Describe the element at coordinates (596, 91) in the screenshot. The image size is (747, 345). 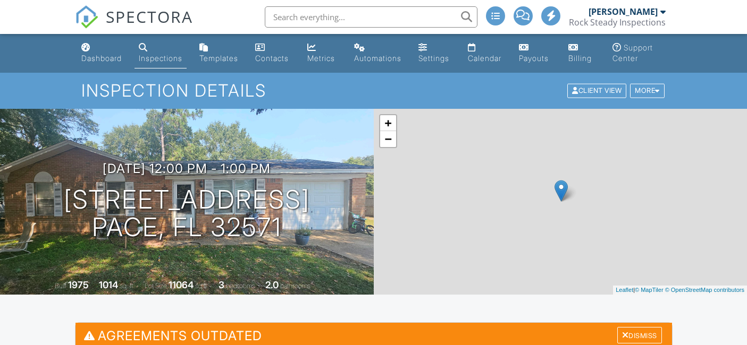
I see `div: Client View` at that location.